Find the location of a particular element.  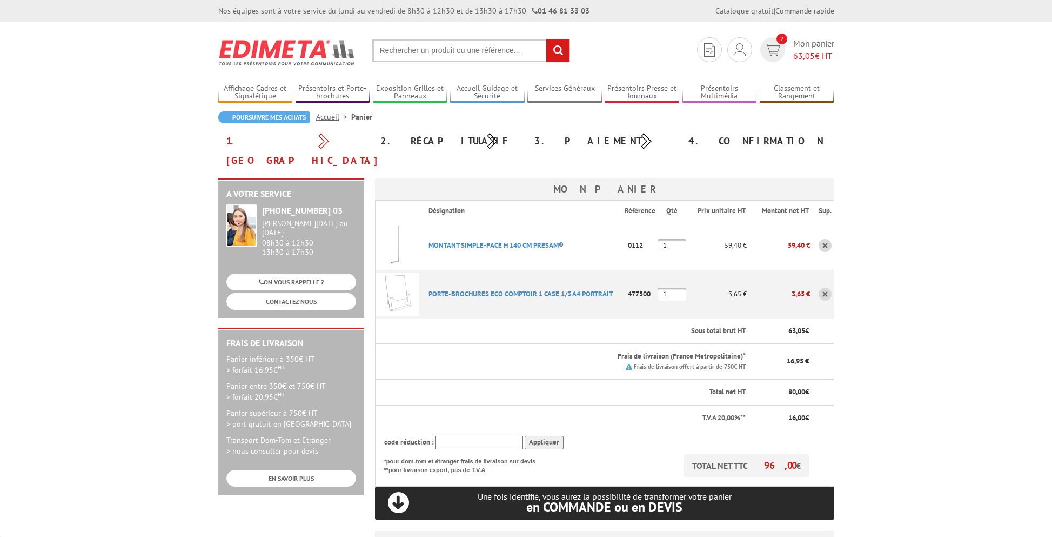

a: Commande rapide is located at coordinates (805, 11).